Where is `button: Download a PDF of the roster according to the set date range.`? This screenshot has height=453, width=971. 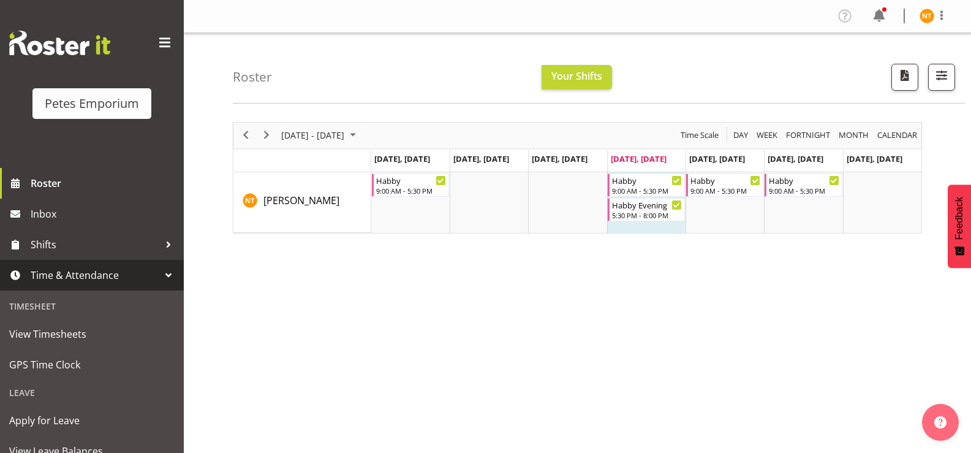 button: Download a PDF of the roster according to the set date range. is located at coordinates (905, 77).